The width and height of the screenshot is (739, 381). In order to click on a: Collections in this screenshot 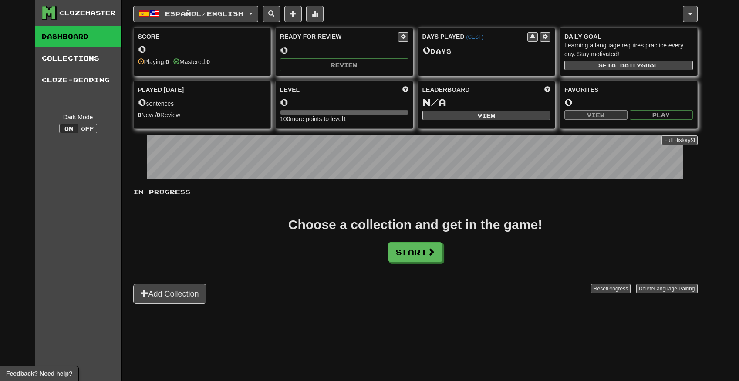, I will do `click(78, 58)`.